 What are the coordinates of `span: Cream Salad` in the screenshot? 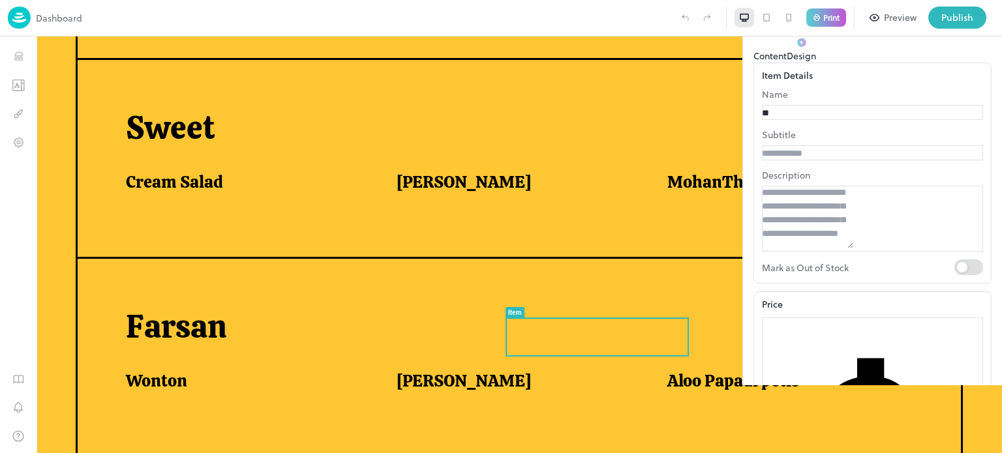 It's located at (138, 146).